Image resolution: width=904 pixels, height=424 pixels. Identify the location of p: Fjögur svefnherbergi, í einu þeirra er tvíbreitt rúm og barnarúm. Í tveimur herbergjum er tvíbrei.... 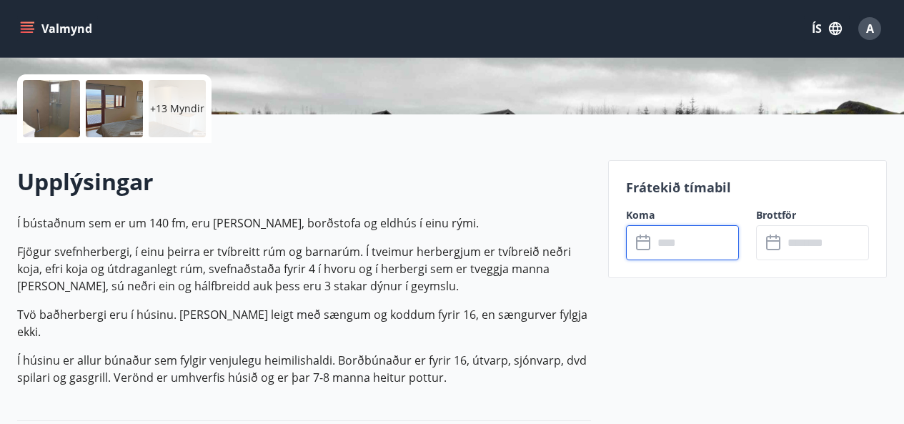
(304, 269).